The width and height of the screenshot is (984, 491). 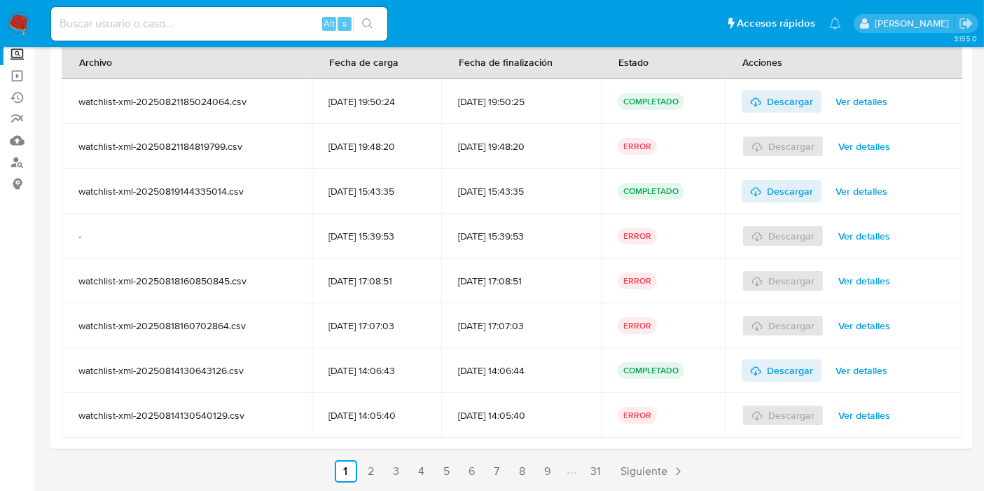 I want to click on a: Salir, so click(x=966, y=23).